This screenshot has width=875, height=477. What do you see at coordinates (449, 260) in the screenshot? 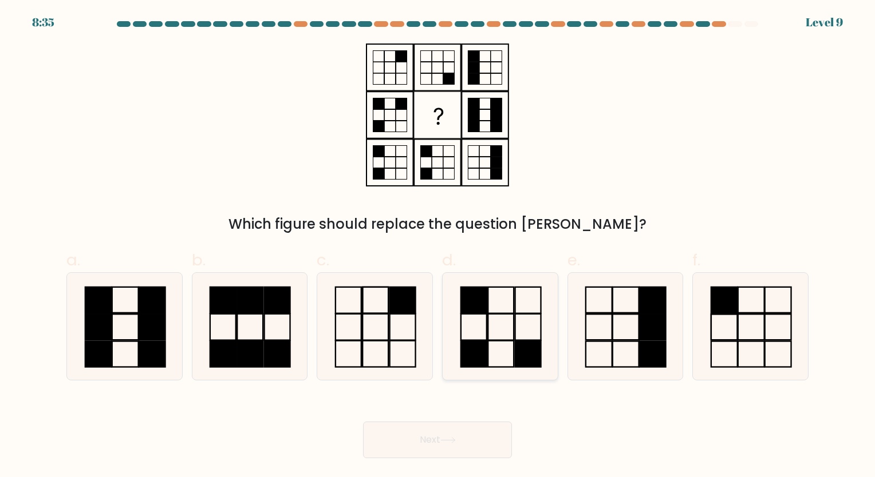
I see `span: d.` at bounding box center [449, 260].